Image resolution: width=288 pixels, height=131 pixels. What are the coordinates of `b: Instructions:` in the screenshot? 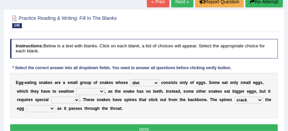 It's located at (29, 46).